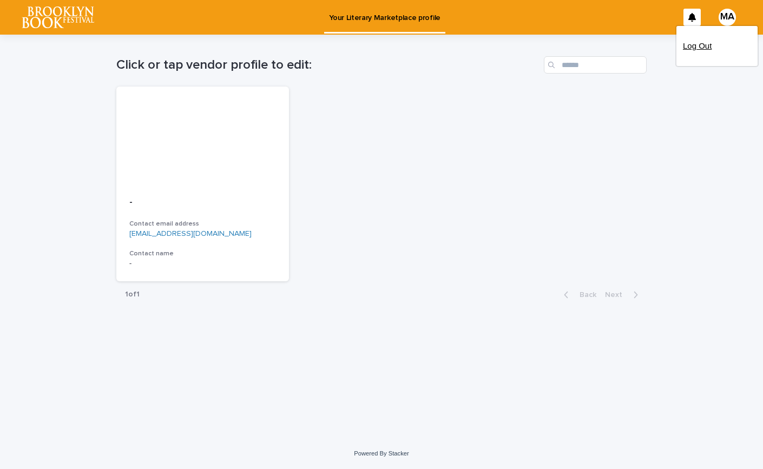  Describe the element at coordinates (717, 46) in the screenshot. I see `p: Log Out` at that location.